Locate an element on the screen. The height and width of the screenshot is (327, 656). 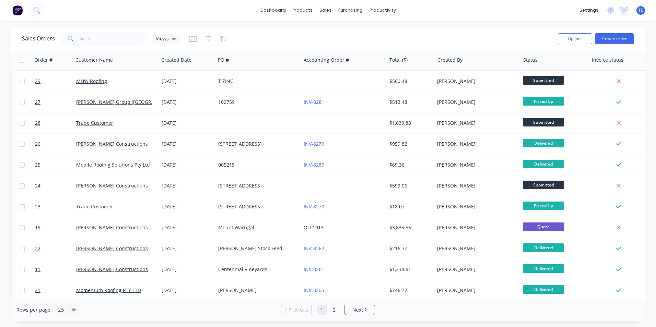
span: Previous is located at coordinates (298, 310).